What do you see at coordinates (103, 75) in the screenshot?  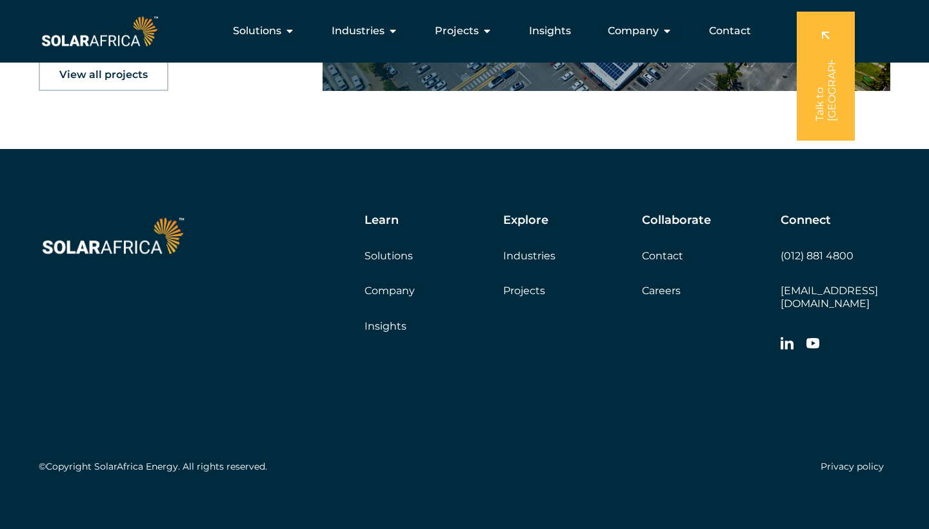 I see `a: View all projects` at bounding box center [103, 75].